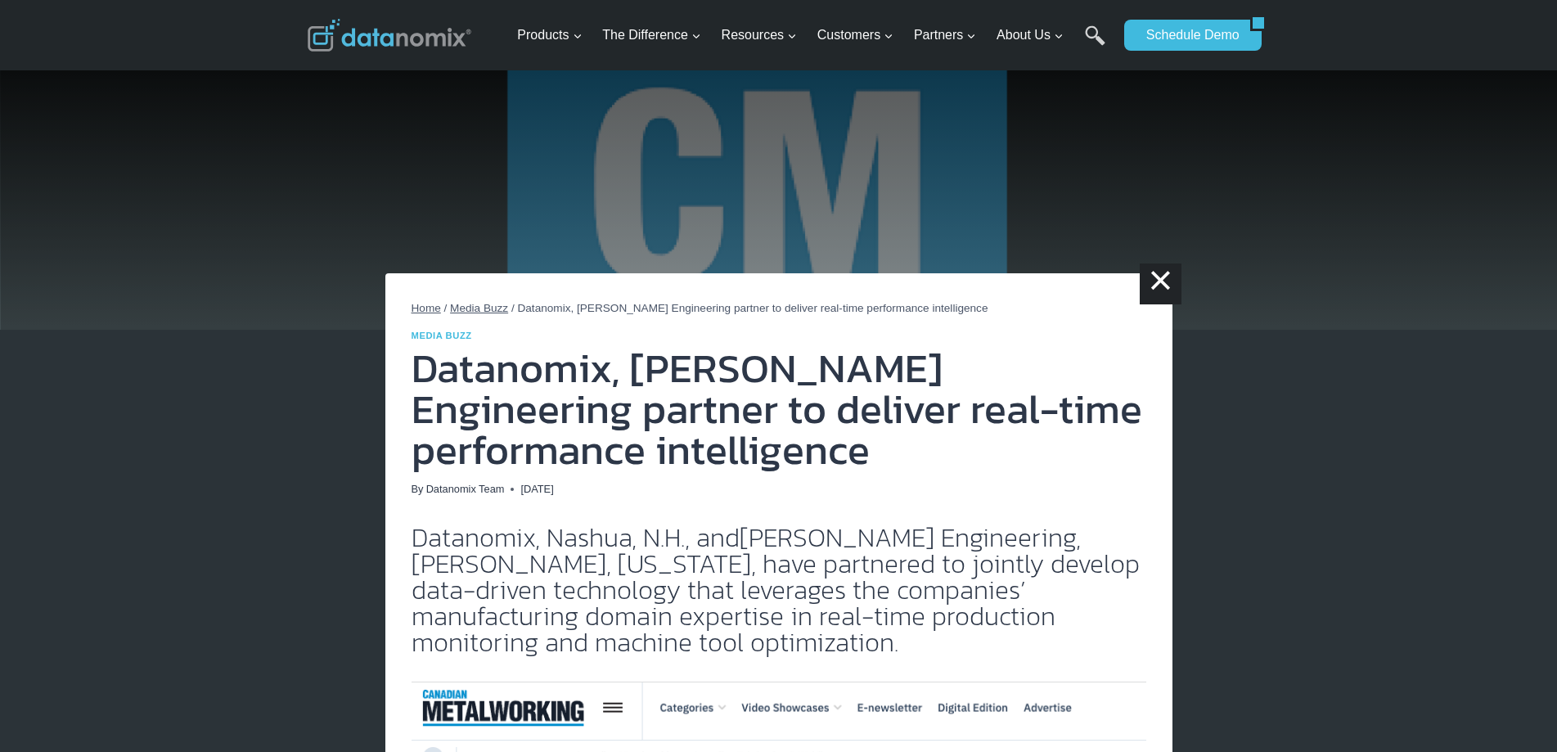 Image resolution: width=1557 pixels, height=752 pixels. I want to click on span: Products, so click(549, 35).